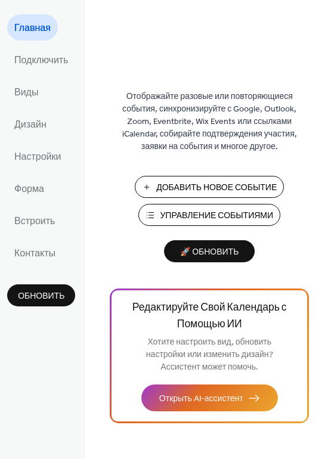  Describe the element at coordinates (216, 188) in the screenshot. I see `span: Добавить Новое Событие` at that location.